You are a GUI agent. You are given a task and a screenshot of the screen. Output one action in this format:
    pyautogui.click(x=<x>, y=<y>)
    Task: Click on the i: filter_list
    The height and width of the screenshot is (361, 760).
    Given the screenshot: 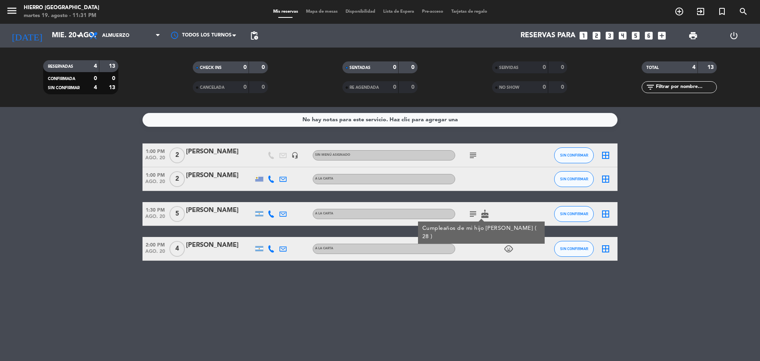 What is the action you would take?
    pyautogui.click(x=650, y=87)
    